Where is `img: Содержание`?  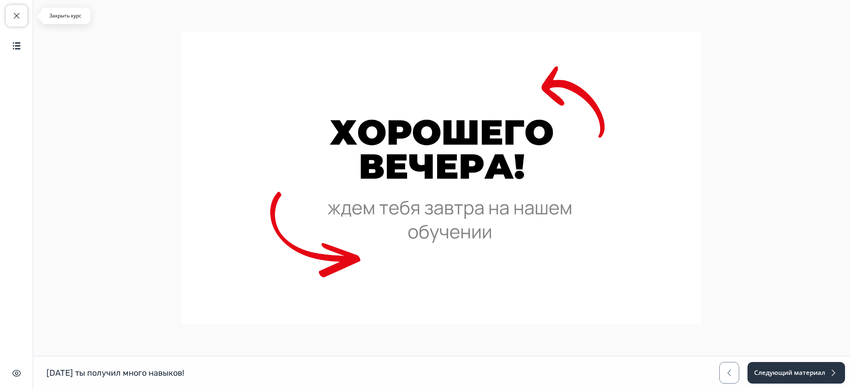
img: Содержание is located at coordinates (17, 46).